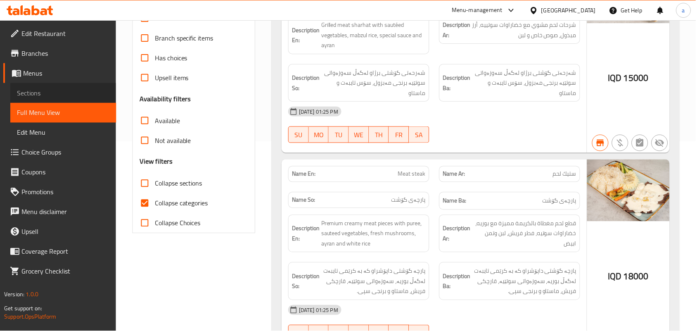 The image size is (697, 331). Describe the element at coordinates (661, 143) in the screenshot. I see `button: Not available` at that location.